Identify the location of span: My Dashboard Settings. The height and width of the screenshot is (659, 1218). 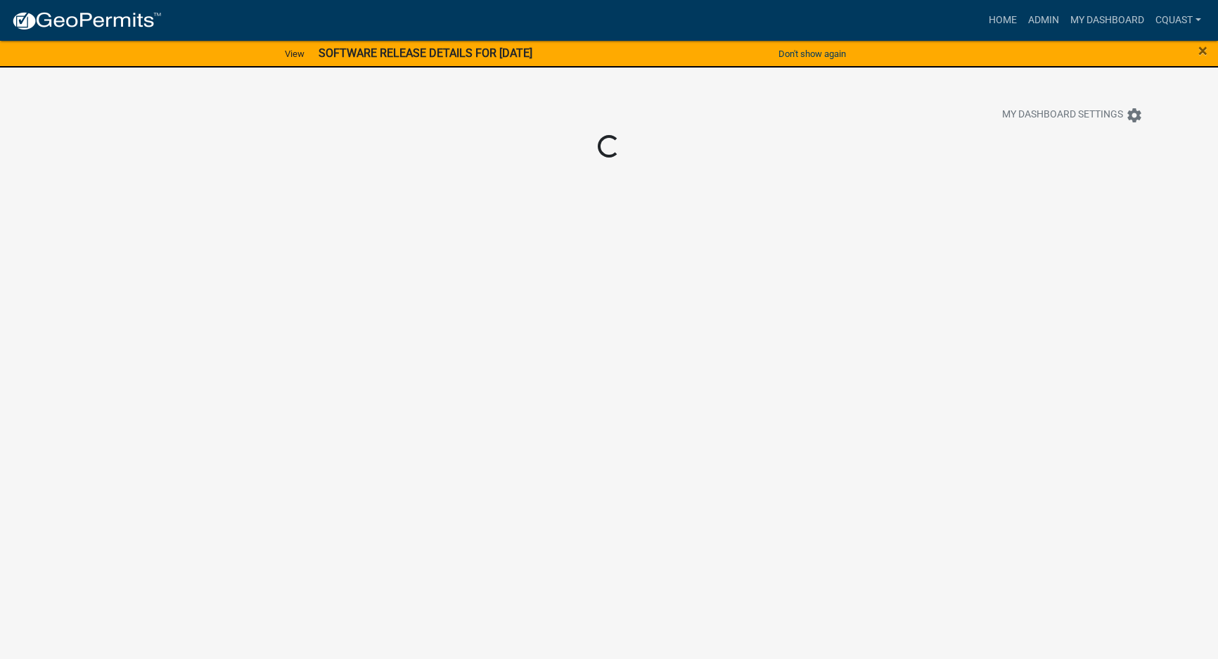
(1062, 115).